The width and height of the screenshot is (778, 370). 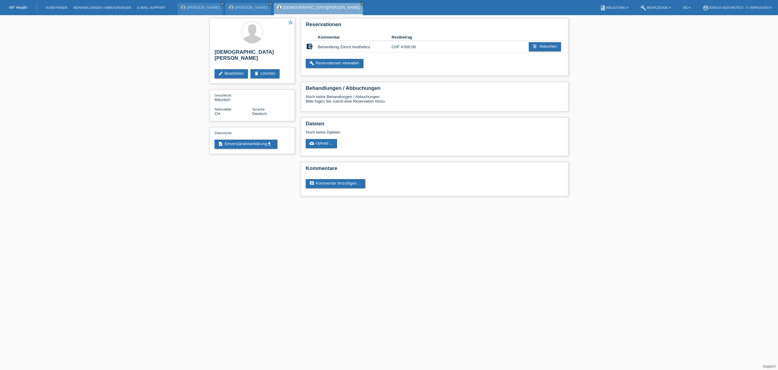 I want to click on i: add_shopping_cart, so click(x=535, y=46).